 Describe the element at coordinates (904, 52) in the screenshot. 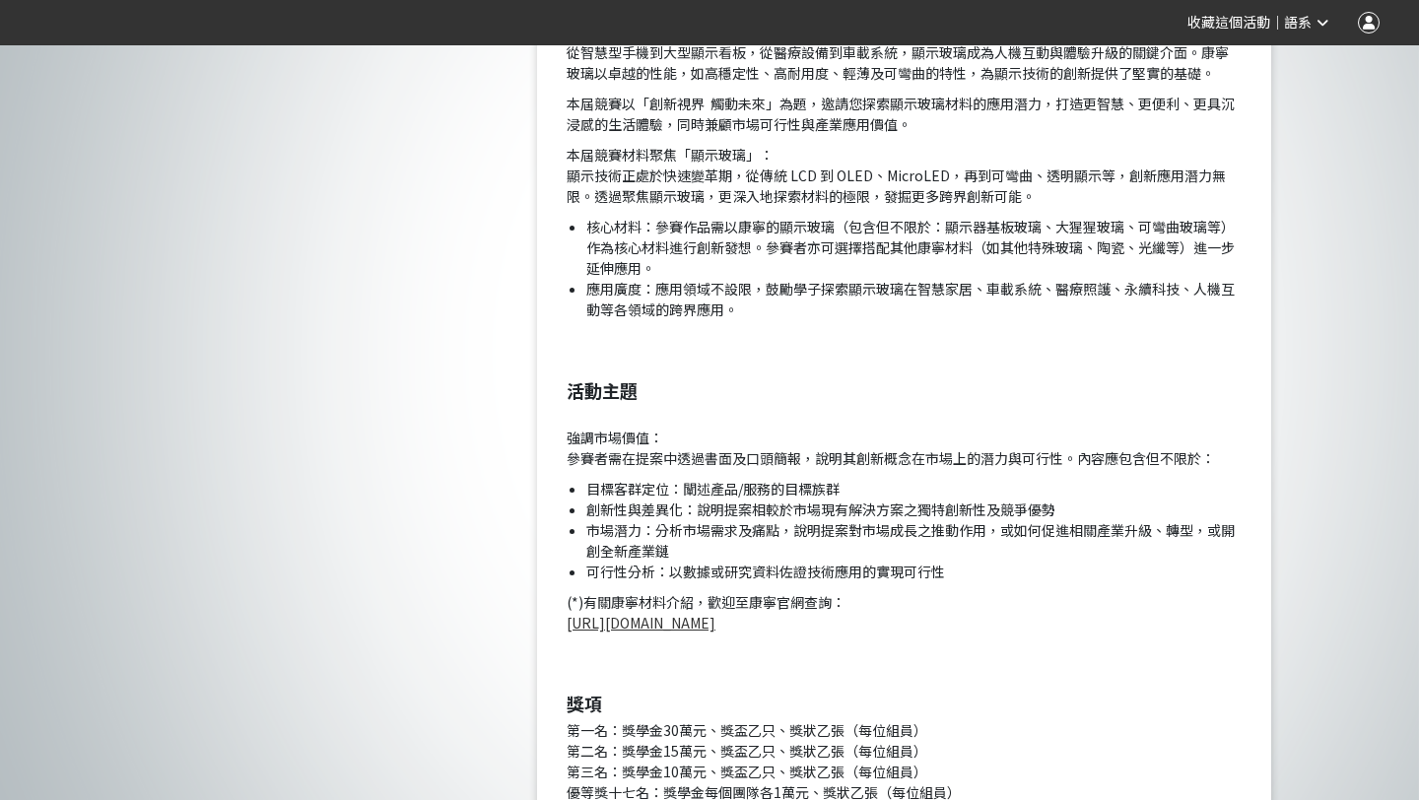

I see `p: 說明： 從智慧型手機到大型顯示看板，從醫療設備到車載系統，顯示玻璃成為人機互動與體驗升級的關鍵介面。康寧玻璃以卓越的性能，如高穩定性、高耐用度、輕薄及可彎曲的特性，為顯示技術的創新提供了堅實的基礎。` at that location.